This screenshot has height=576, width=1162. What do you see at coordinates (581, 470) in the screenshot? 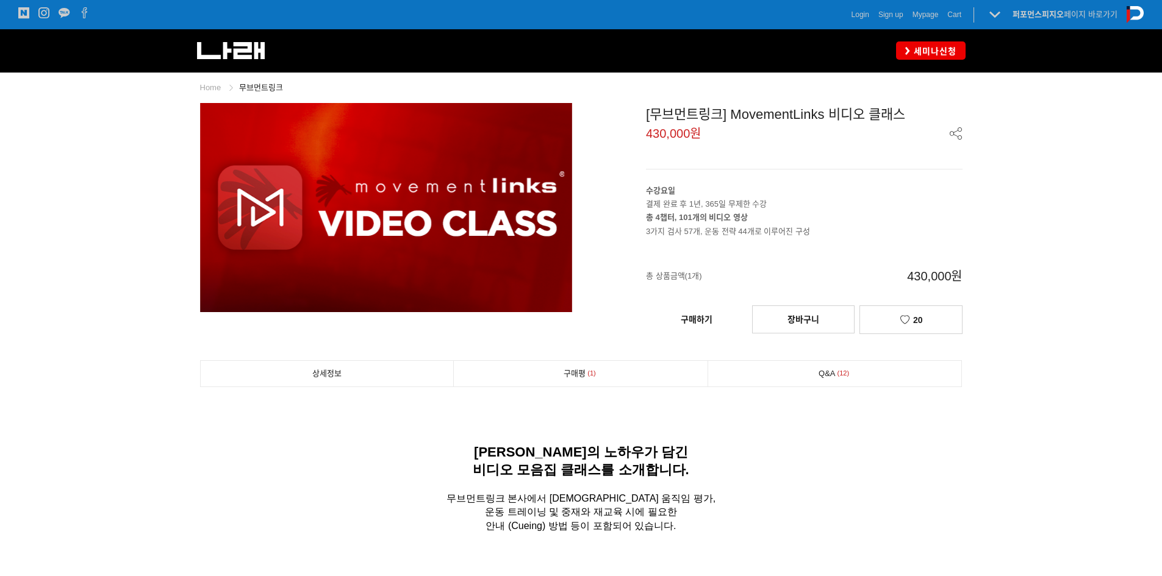
I see `span: 비디오 모음집 클래스를 소개합니다.` at bounding box center [581, 470].